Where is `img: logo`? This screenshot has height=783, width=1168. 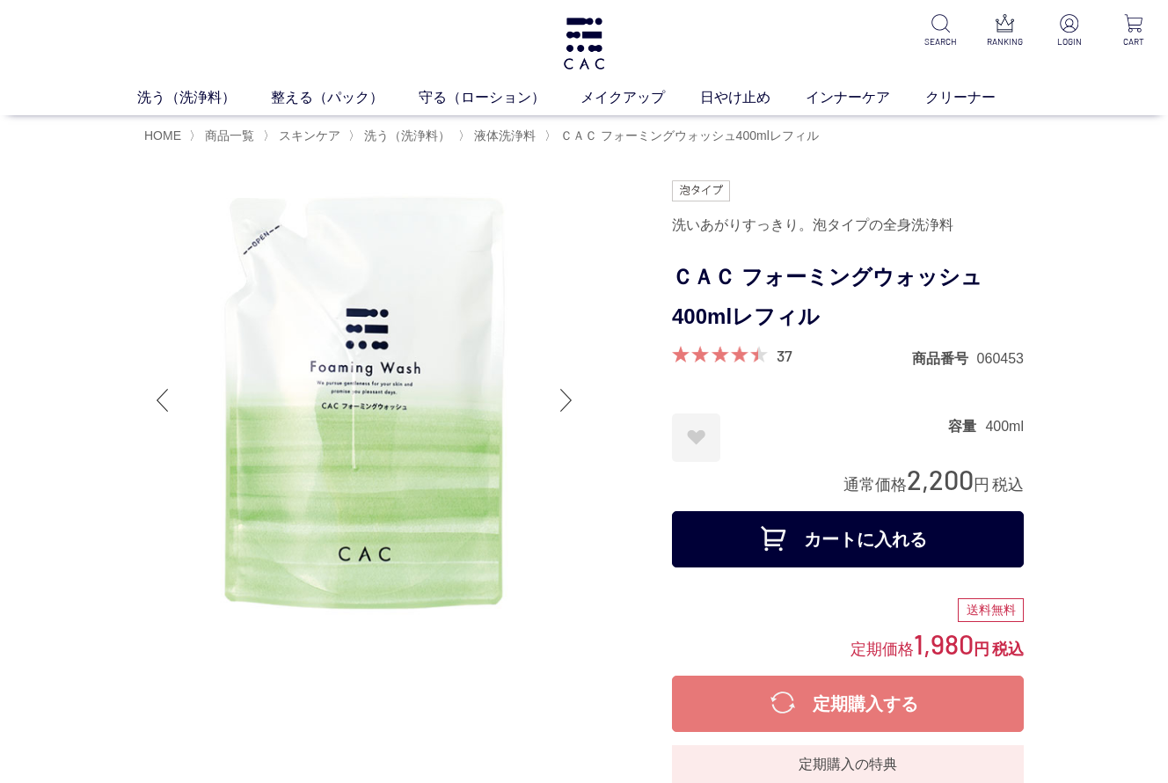 img: logo is located at coordinates (584, 43).